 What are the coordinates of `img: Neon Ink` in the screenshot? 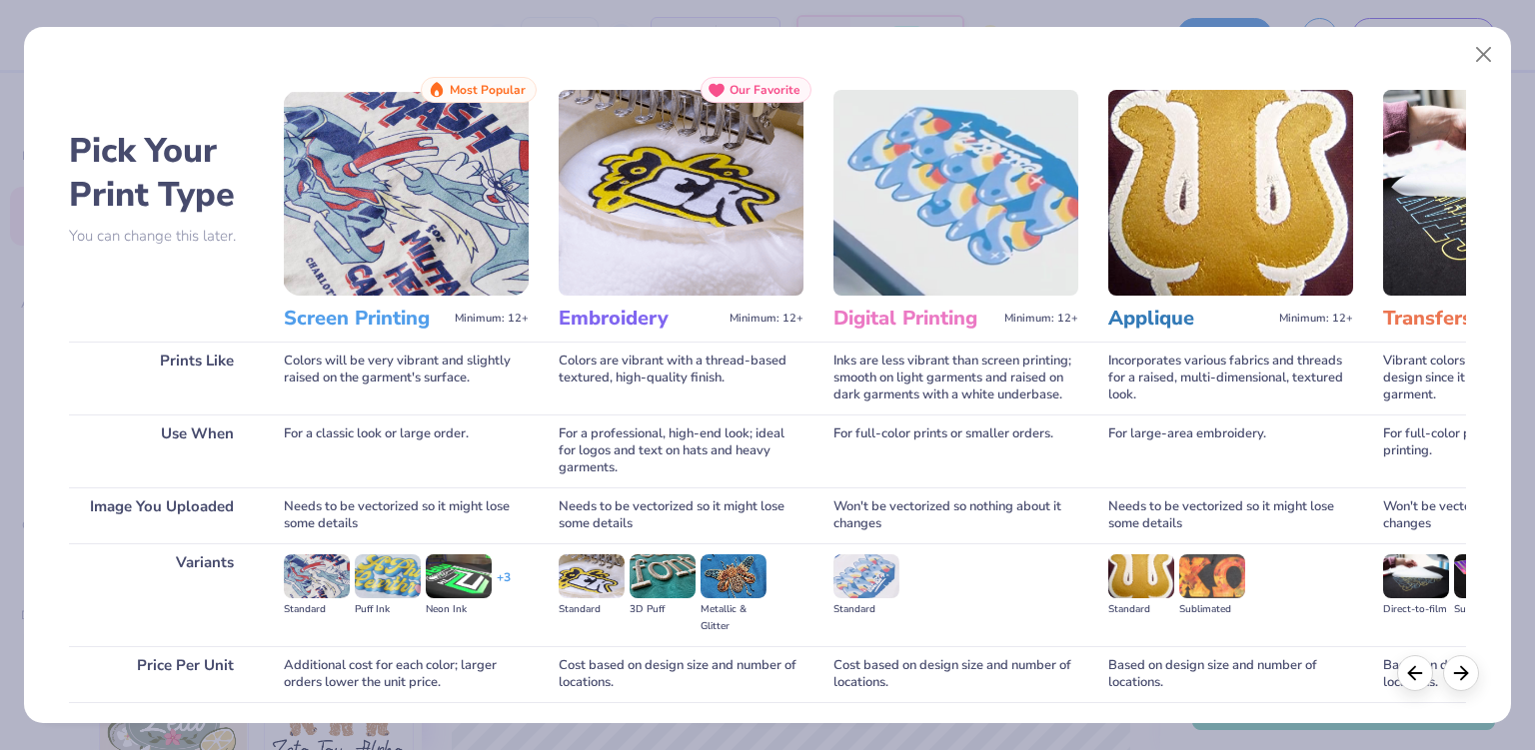 It's located at (459, 576).